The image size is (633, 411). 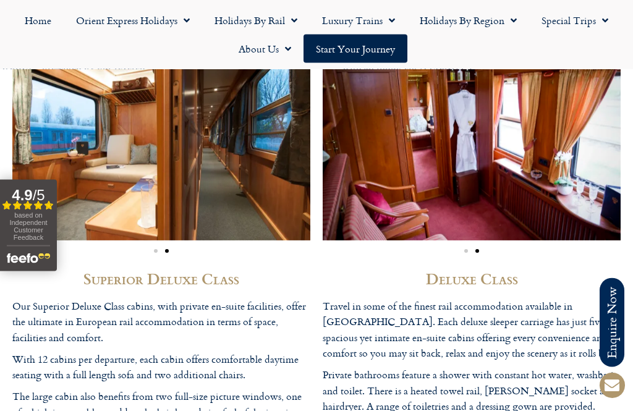 What do you see at coordinates (317, 35) in the screenshot?
I see `nav: Menu` at bounding box center [317, 35].